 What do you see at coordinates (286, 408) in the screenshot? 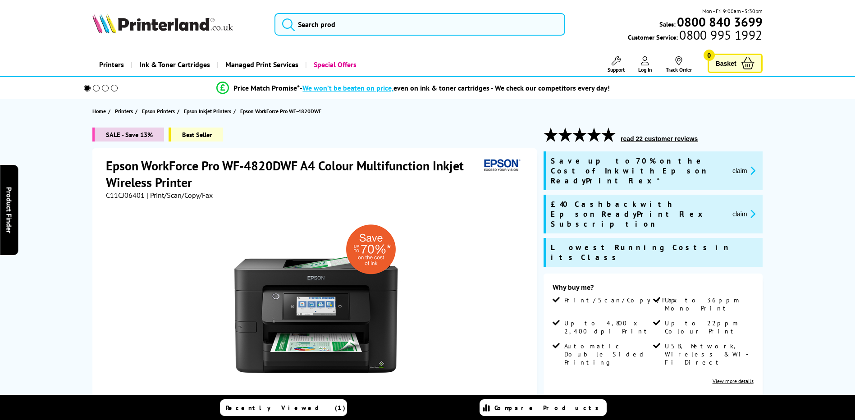
I see `span: Recently Viewed (1)` at bounding box center [286, 408].